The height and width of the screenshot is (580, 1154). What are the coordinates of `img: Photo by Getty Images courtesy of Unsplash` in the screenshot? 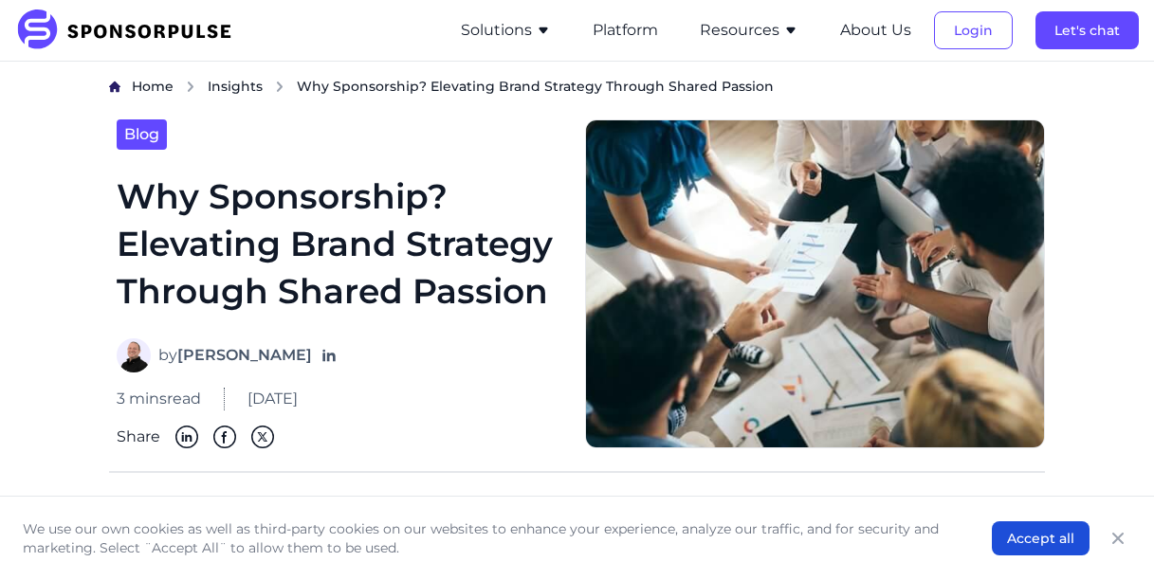 It's located at (815, 284).